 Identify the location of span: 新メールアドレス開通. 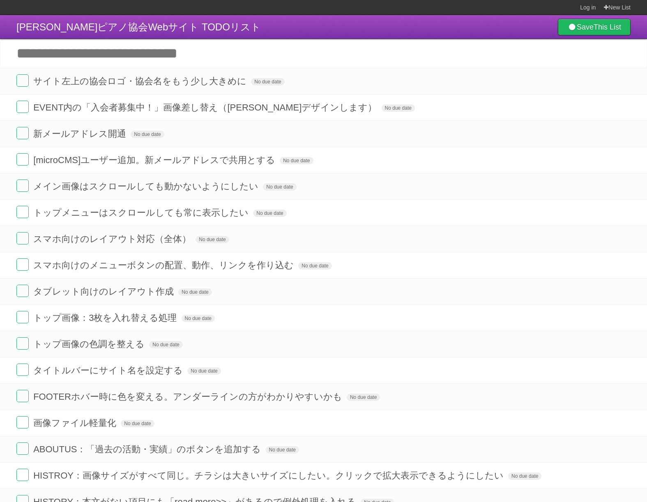
(81, 134).